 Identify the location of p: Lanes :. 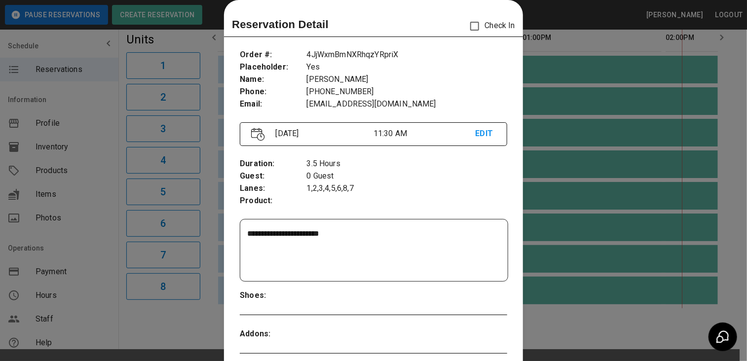
(273, 188).